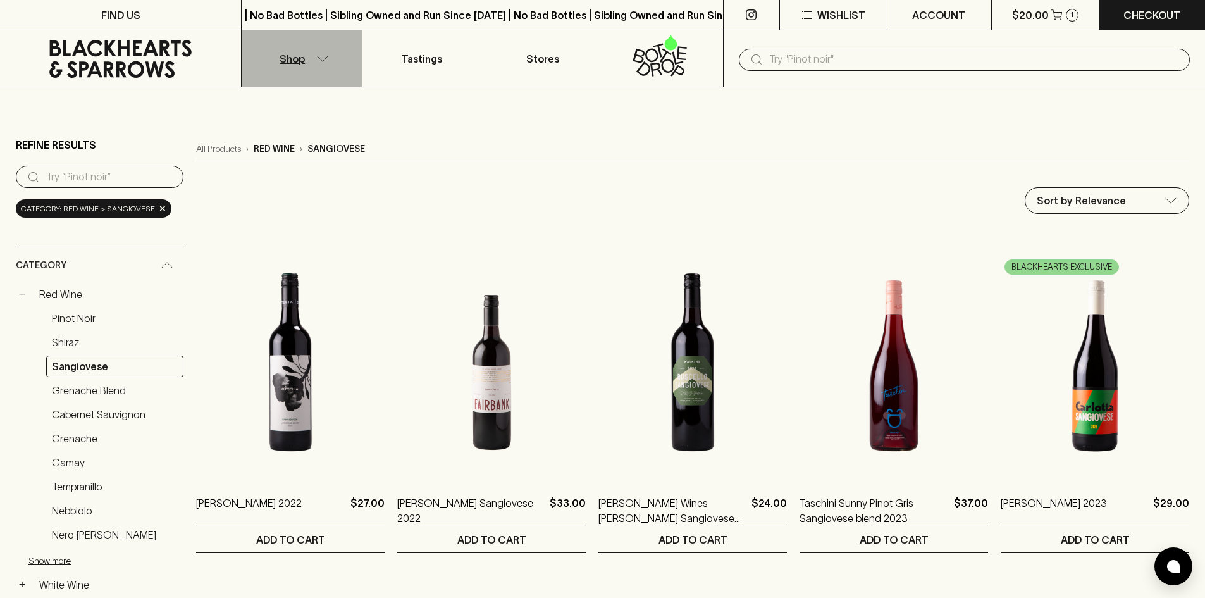 The width and height of the screenshot is (1205, 598). What do you see at coordinates (111, 560) in the screenshot?
I see `button: Show more` at bounding box center [111, 560].